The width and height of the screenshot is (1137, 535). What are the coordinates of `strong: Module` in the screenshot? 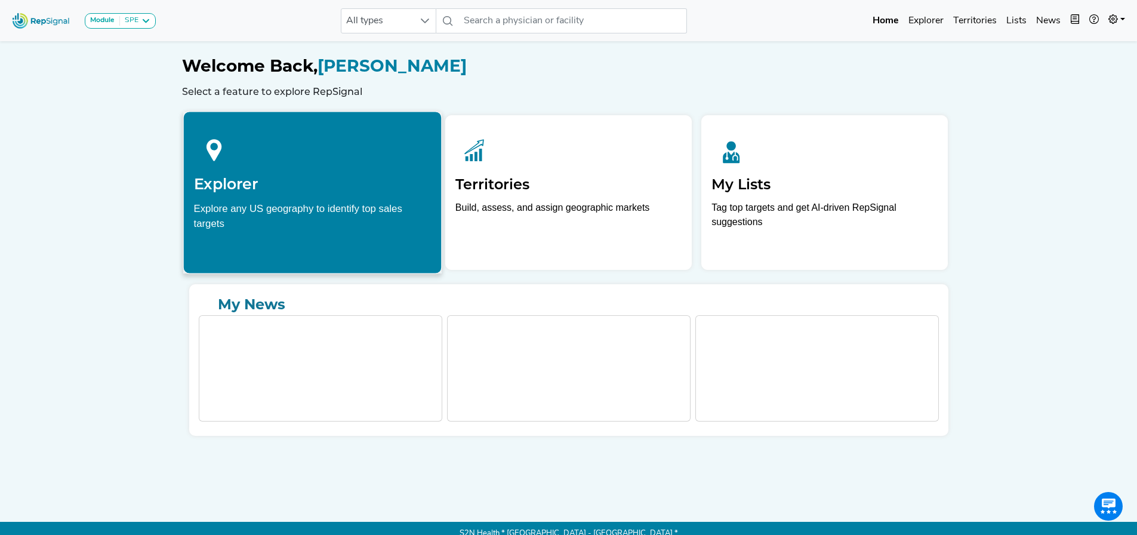 It's located at (102, 20).